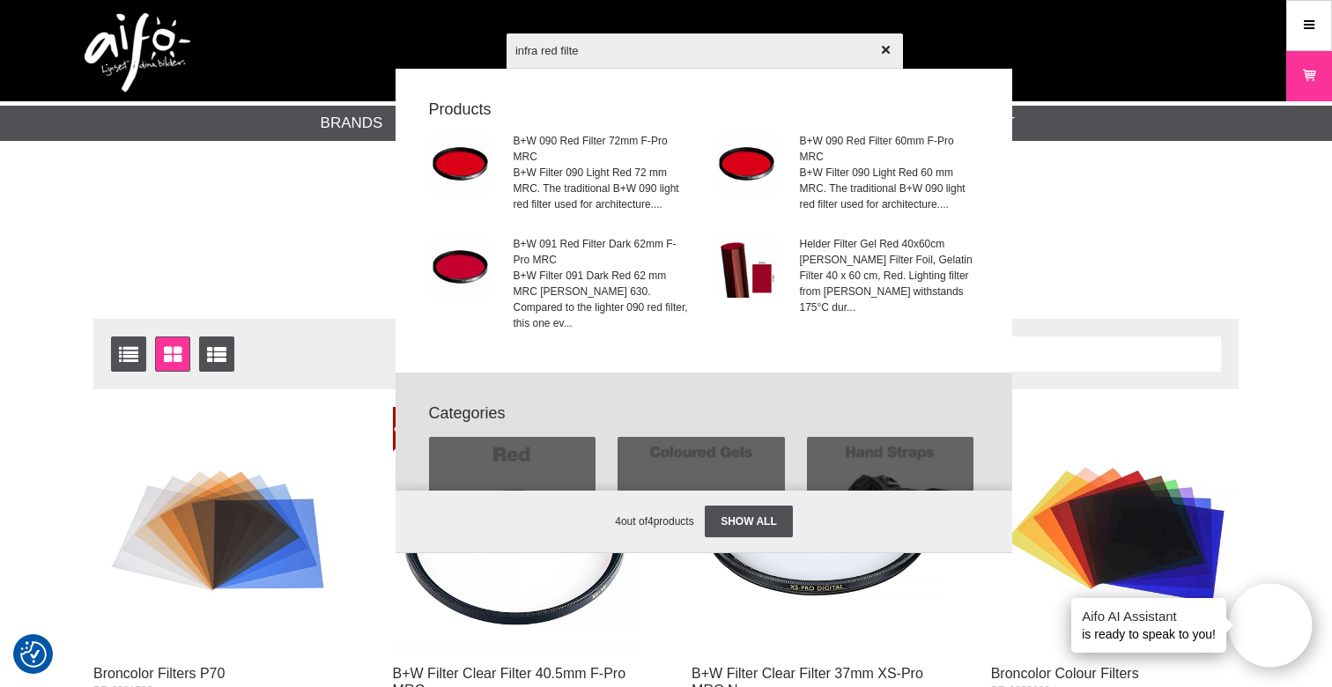 The height and width of the screenshot is (687, 1332). I want to click on a: Brands, so click(351, 123).